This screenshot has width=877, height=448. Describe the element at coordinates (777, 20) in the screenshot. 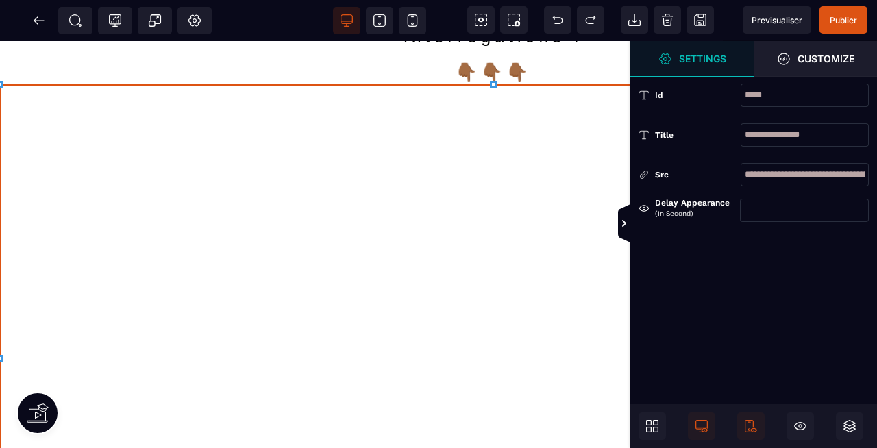

I see `span: Preview` at that location.